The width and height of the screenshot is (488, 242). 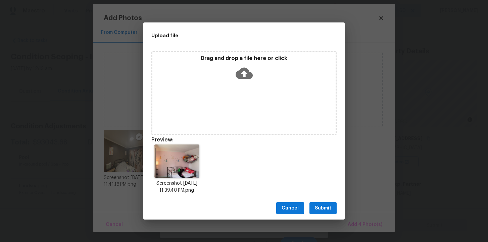 I want to click on button: Cancel, so click(x=290, y=208).